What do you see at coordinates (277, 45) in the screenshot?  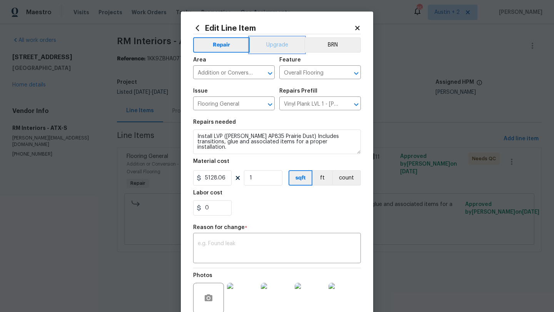 I see `button: Upgrade` at bounding box center [277, 45].